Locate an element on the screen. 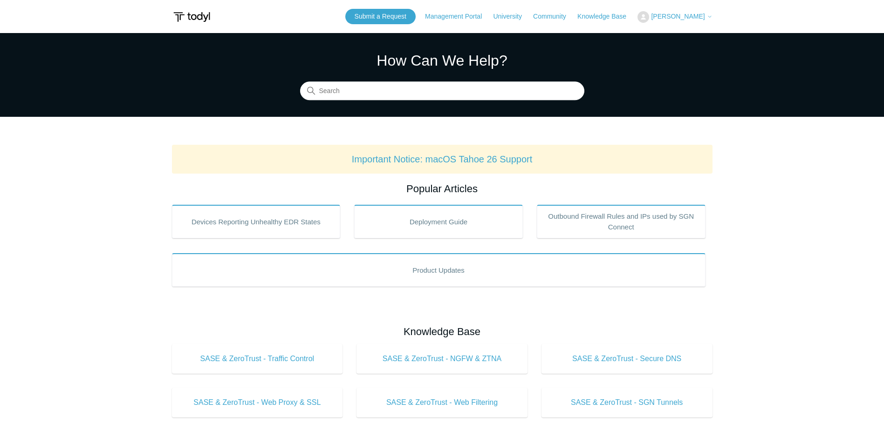 This screenshot has height=430, width=884. a: University is located at coordinates (511, 16).